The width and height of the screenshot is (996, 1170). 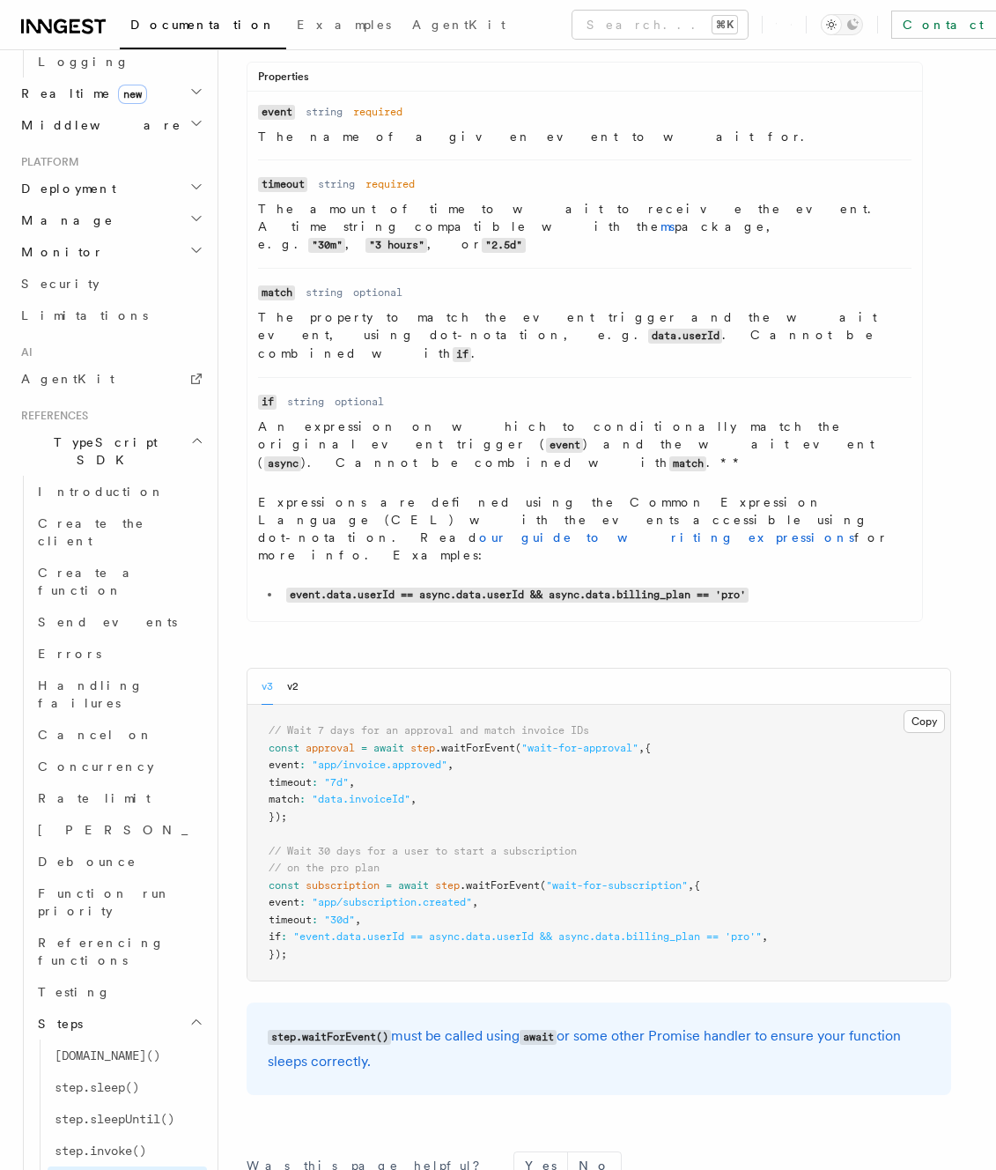 I want to click on button: v2, so click(x=292, y=686).